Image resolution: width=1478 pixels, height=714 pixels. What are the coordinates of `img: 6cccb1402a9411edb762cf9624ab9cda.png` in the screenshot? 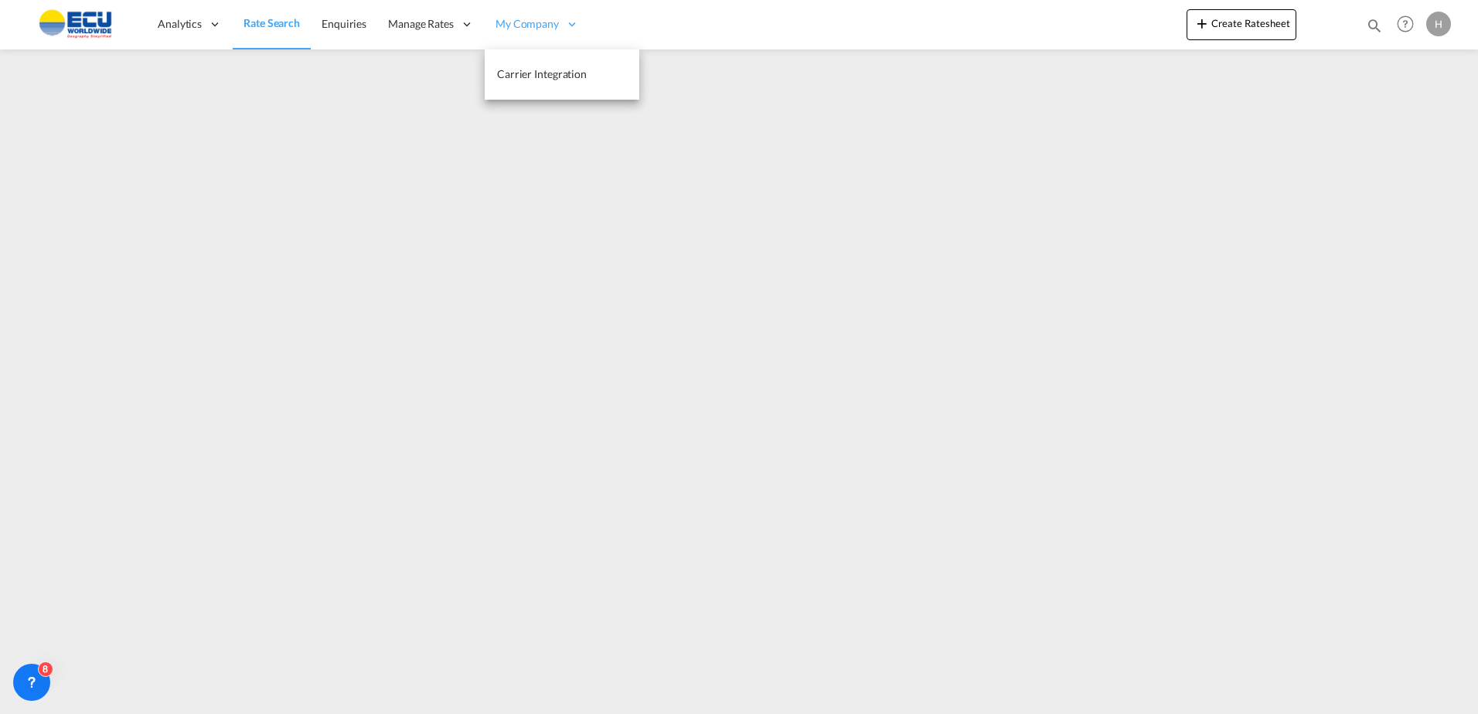 It's located at (75, 24).